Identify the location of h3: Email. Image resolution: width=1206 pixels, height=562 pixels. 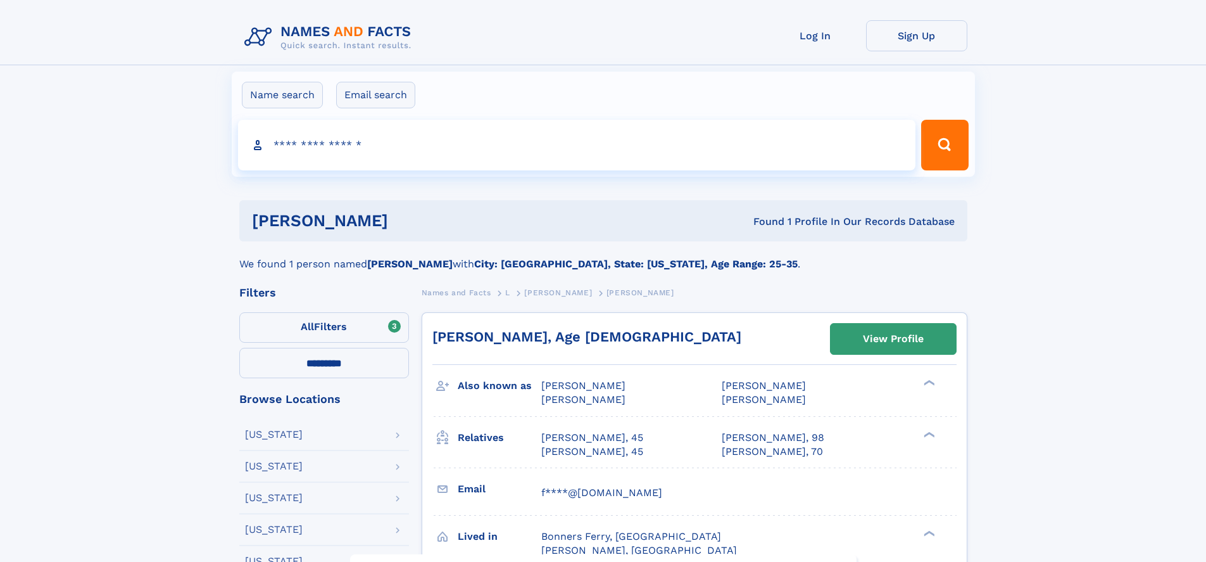
(500, 489).